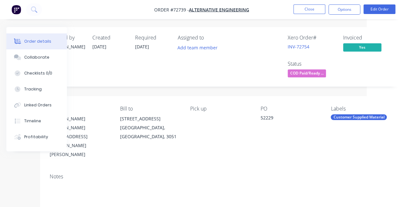 This screenshot has height=207, width=403. Describe the element at coordinates (36, 137) in the screenshot. I see `div: Profitability` at that location.